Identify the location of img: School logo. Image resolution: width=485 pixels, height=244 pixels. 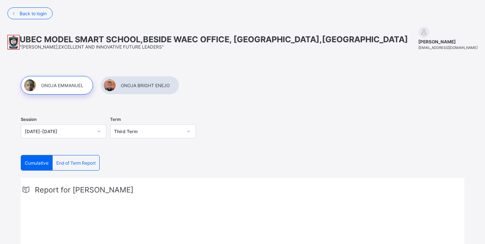
(13, 42).